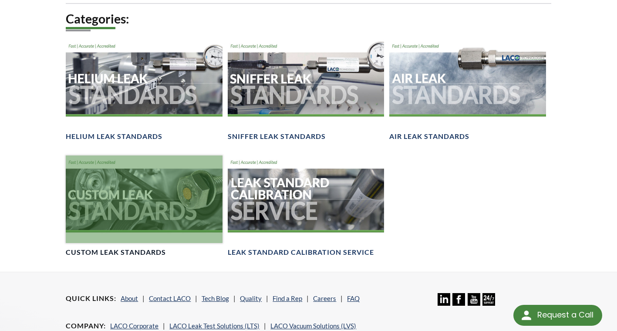 The image size is (617, 331). What do you see at coordinates (306, 206) in the screenshot?
I see `a: Leak Standard Calibration Service headerLeak Standard Calibration Service` at bounding box center [306, 206].